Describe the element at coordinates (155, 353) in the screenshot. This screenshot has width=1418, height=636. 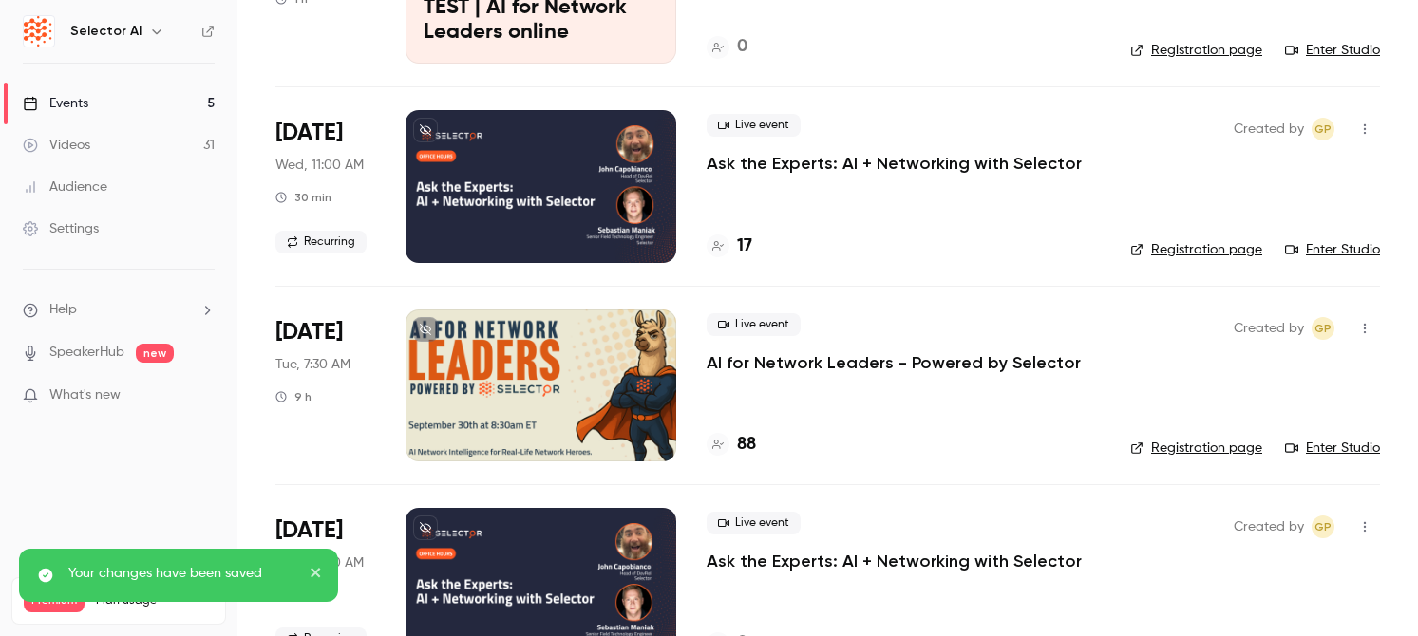
I see `span: new` at that location.